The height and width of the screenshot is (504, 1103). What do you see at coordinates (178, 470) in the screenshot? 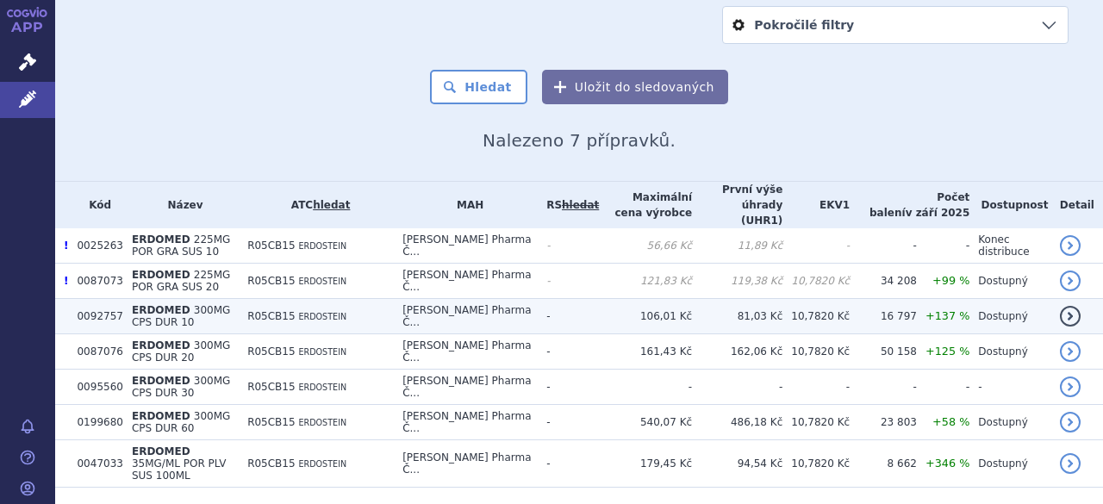
I see `span: 35MG/ML POR PLV SUS 100ML` at bounding box center [178, 470].